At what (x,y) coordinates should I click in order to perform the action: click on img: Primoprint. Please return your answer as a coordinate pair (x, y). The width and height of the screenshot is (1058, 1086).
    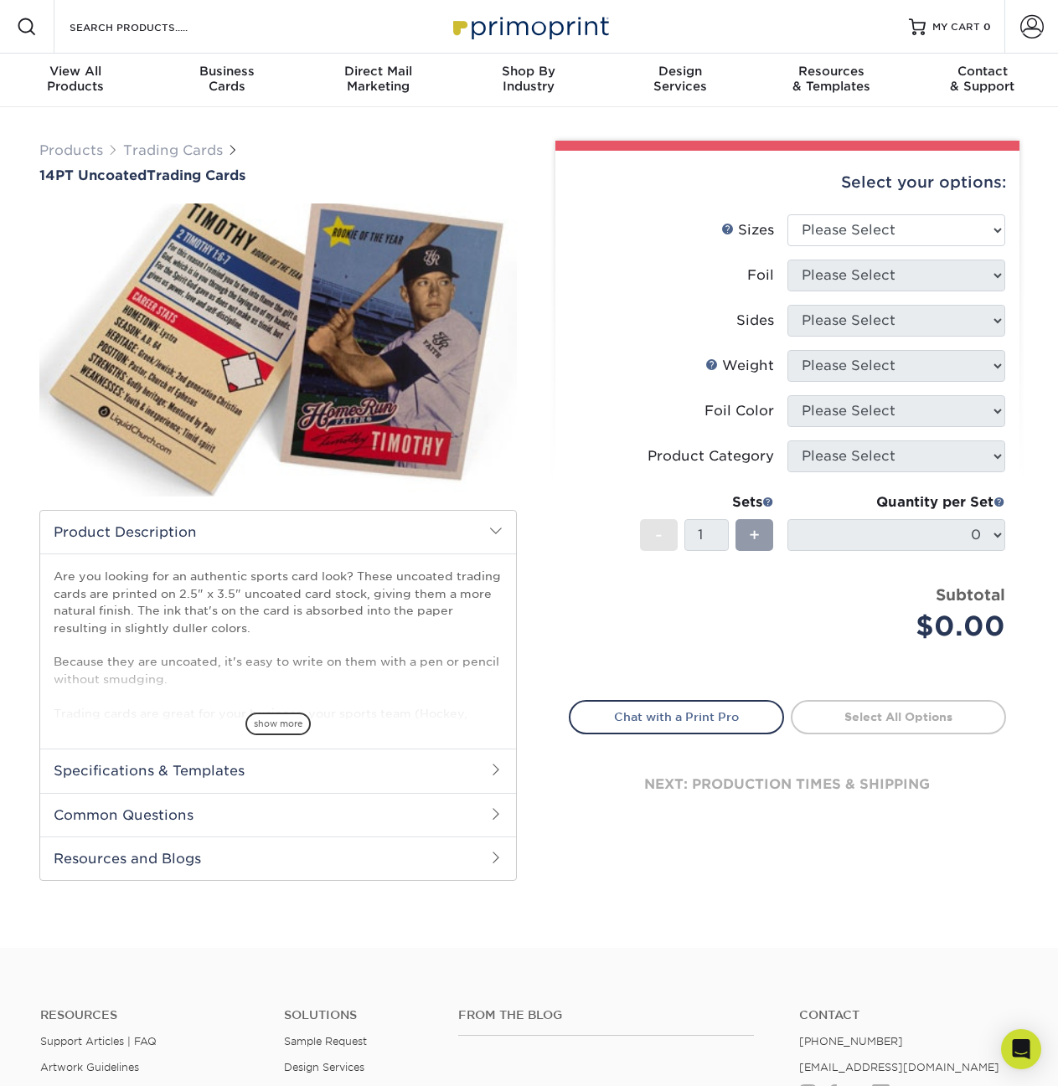
    Looking at the image, I should click on (529, 26).